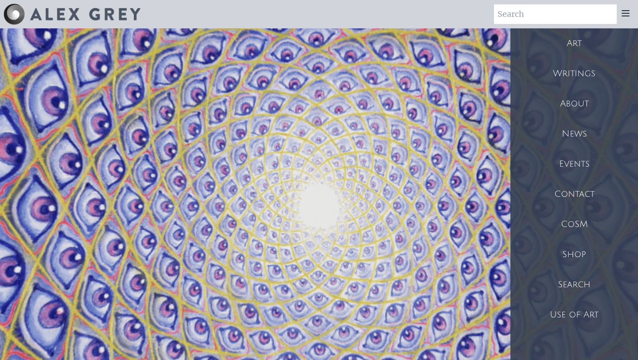 This screenshot has height=360, width=638. Describe the element at coordinates (574, 194) in the screenshot. I see `div: Contact` at that location.